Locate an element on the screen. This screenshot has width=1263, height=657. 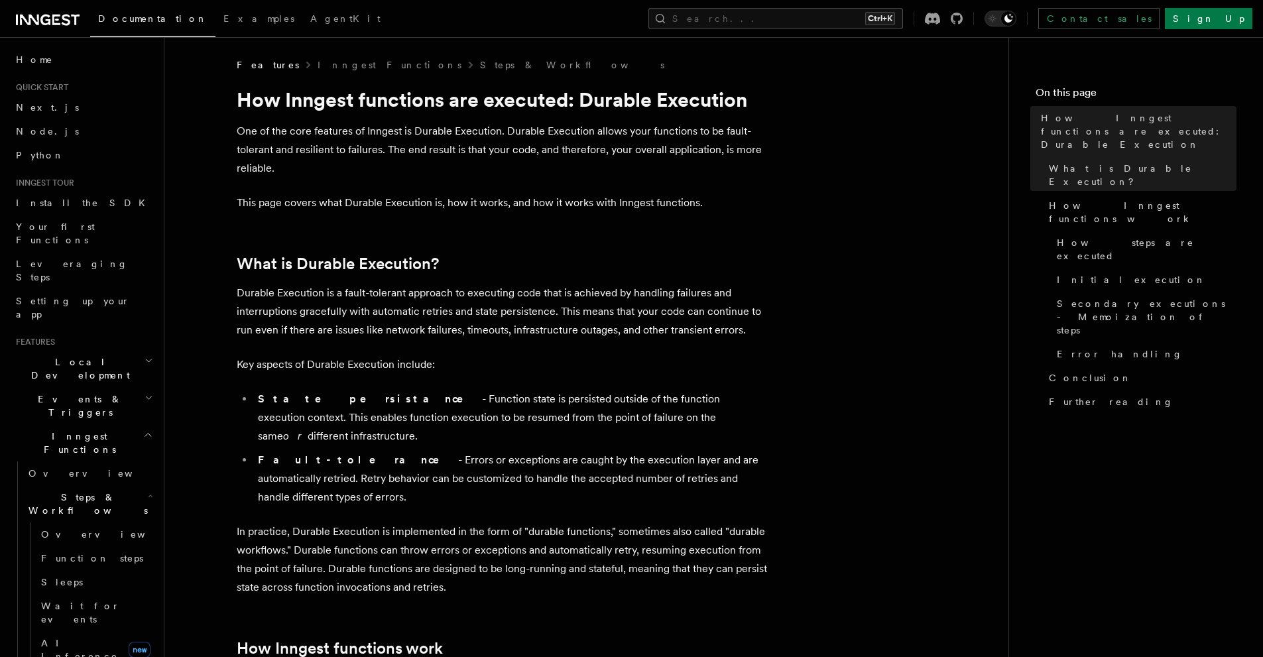
span: Examples is located at coordinates (259, 19).